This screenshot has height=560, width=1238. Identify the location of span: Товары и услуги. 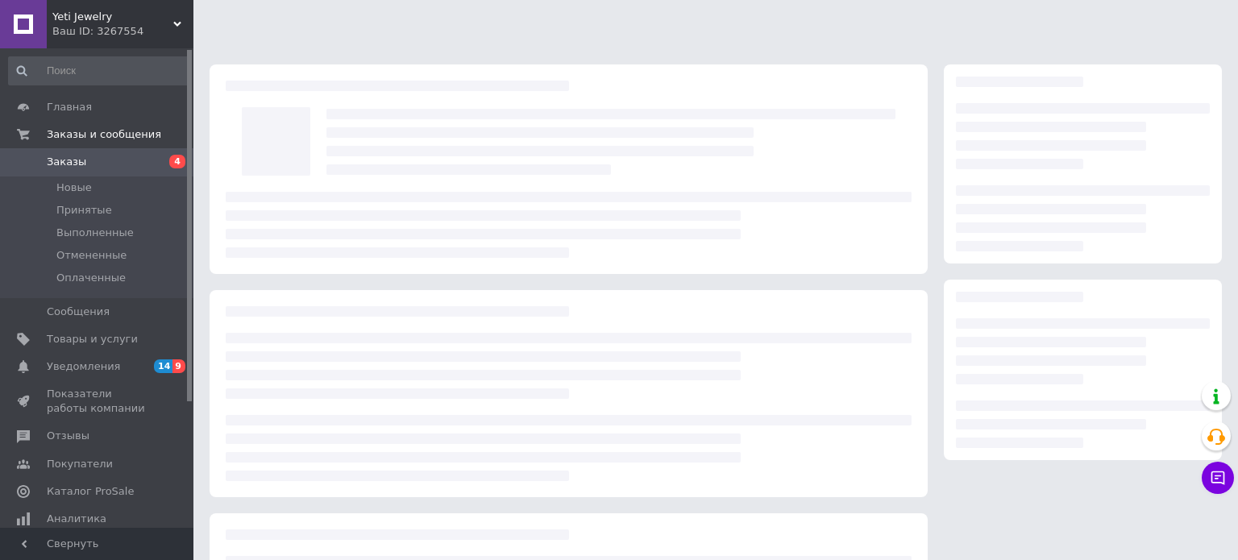
(92, 339).